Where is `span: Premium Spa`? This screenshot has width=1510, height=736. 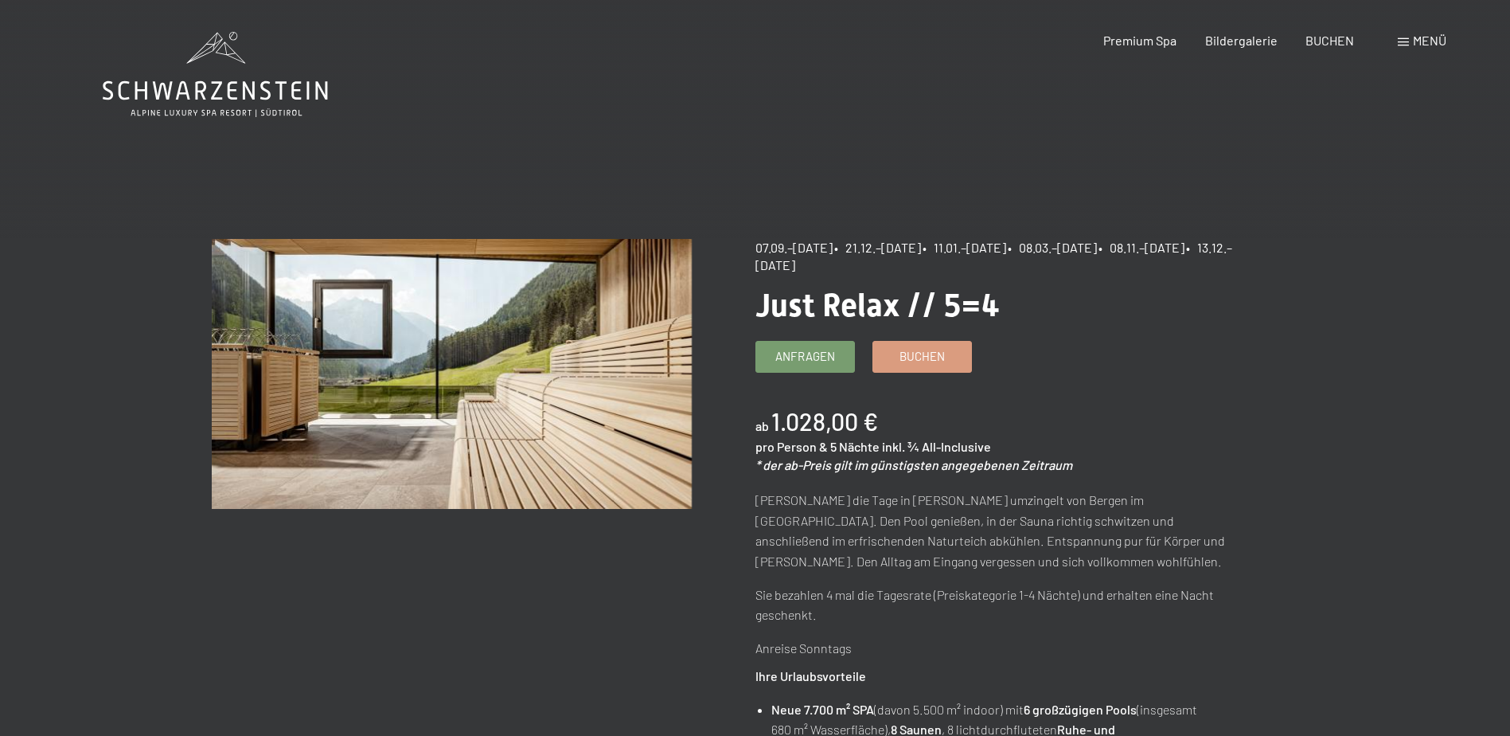
span: Premium Spa is located at coordinates (1140, 40).